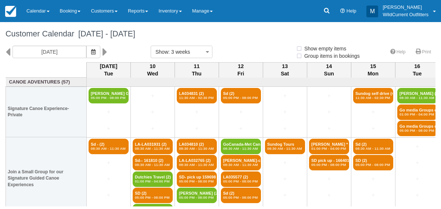 This screenshot has width=441, height=209. What do you see at coordinates (423, 52) in the screenshot?
I see `a: Print` at bounding box center [423, 52].